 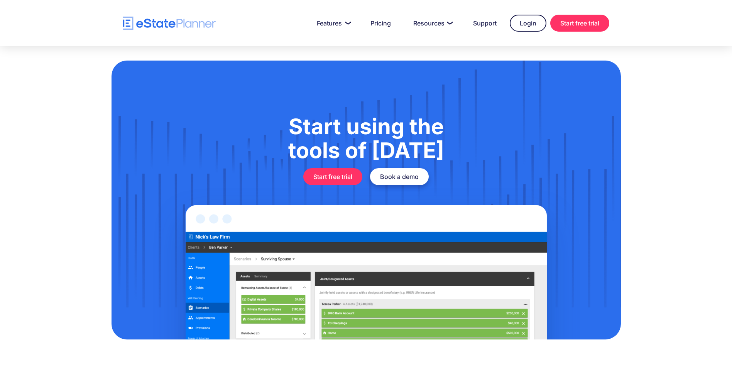 What do you see at coordinates (400, 177) in the screenshot?
I see `a: Book a demo` at bounding box center [400, 177].